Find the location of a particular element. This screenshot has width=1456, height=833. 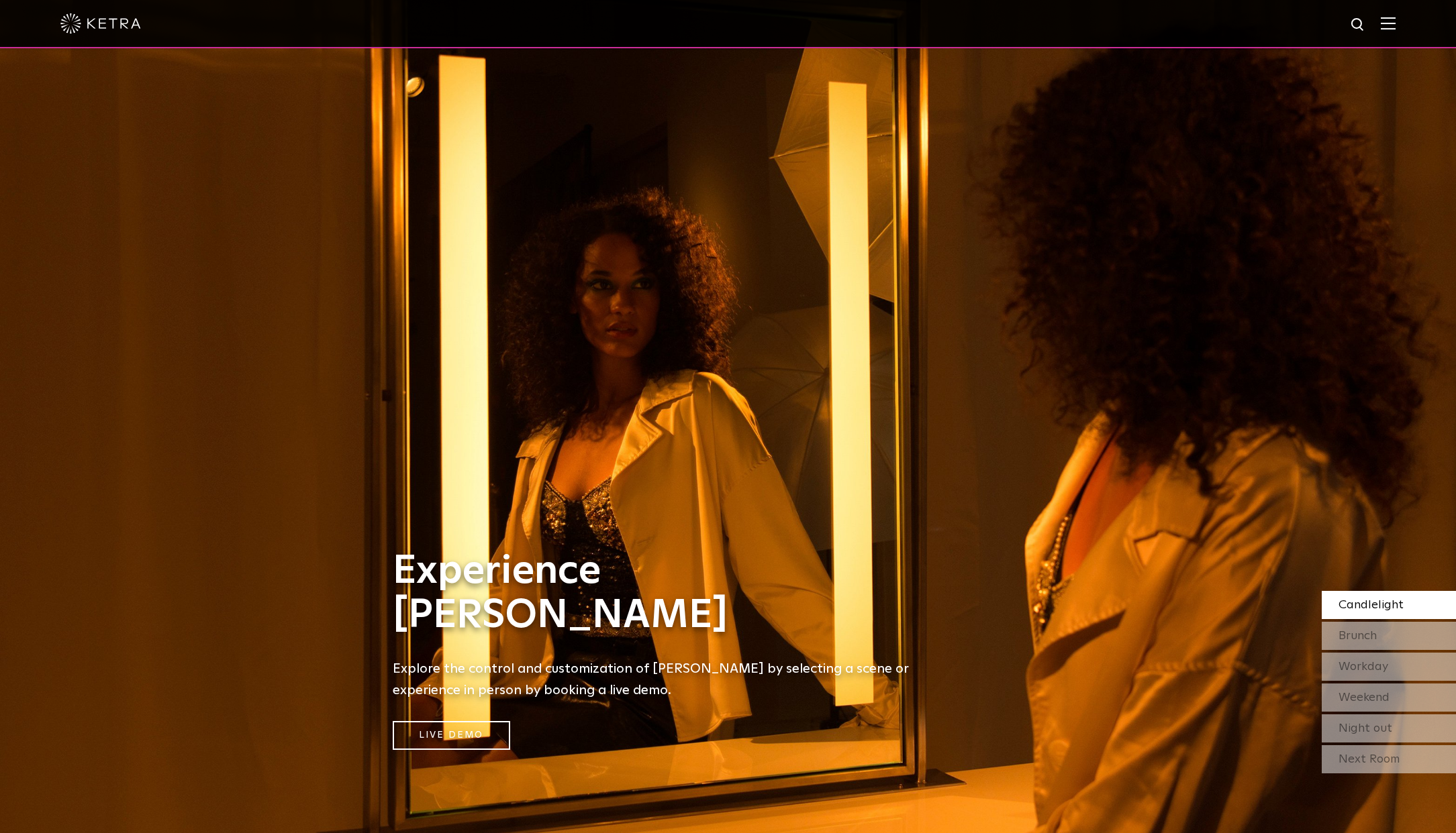

div: Next Room is located at coordinates (1389, 759).